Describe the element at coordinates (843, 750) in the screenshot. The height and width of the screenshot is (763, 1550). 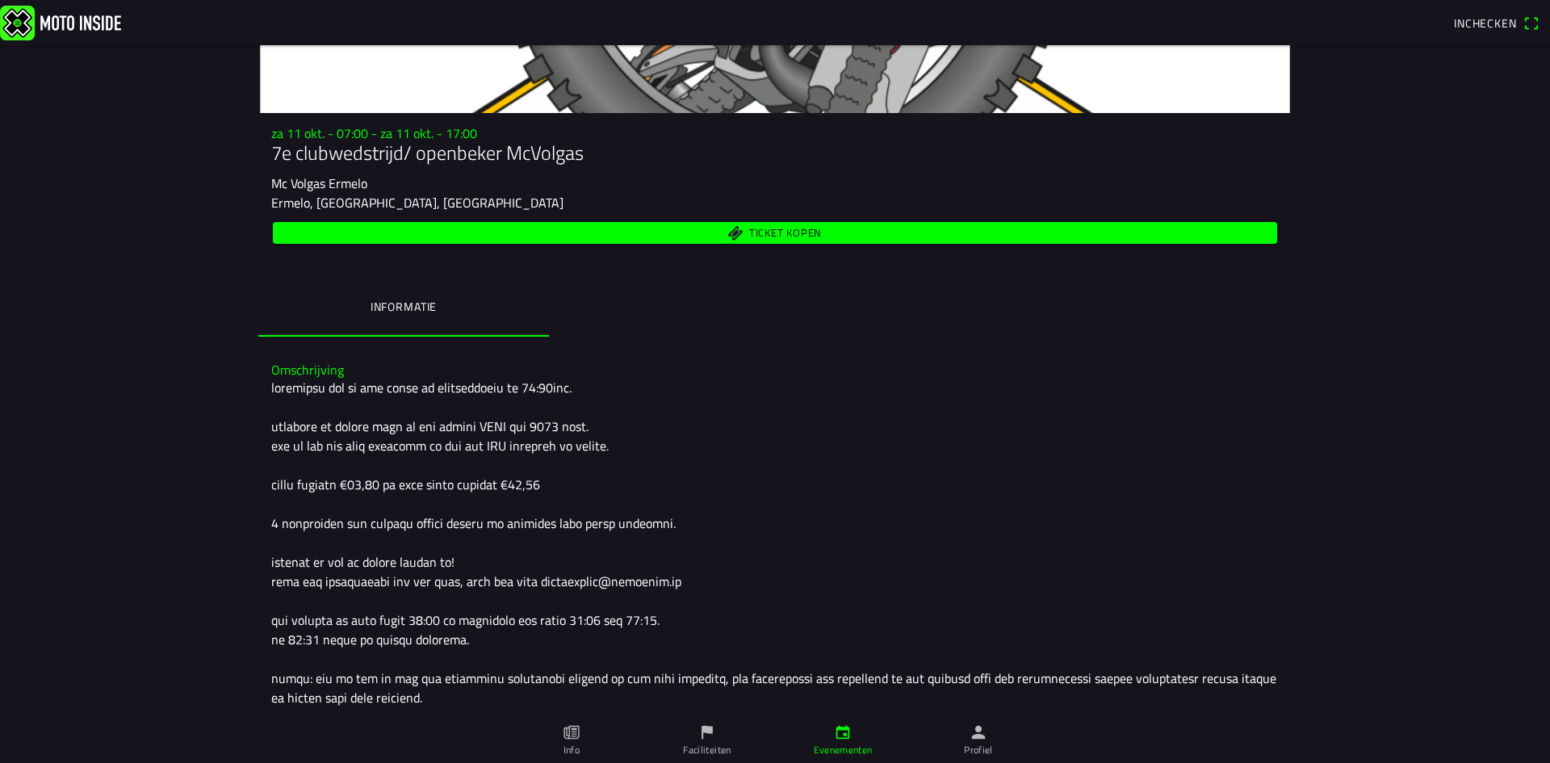
I see `ion-label: Evenementen` at that location.